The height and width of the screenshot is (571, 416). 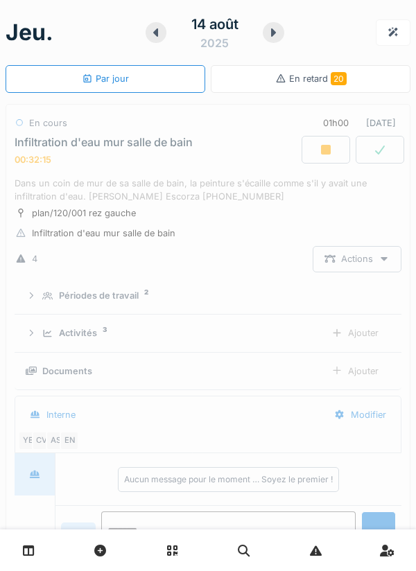 What do you see at coordinates (42, 440) in the screenshot?
I see `div: CV` at bounding box center [42, 440].